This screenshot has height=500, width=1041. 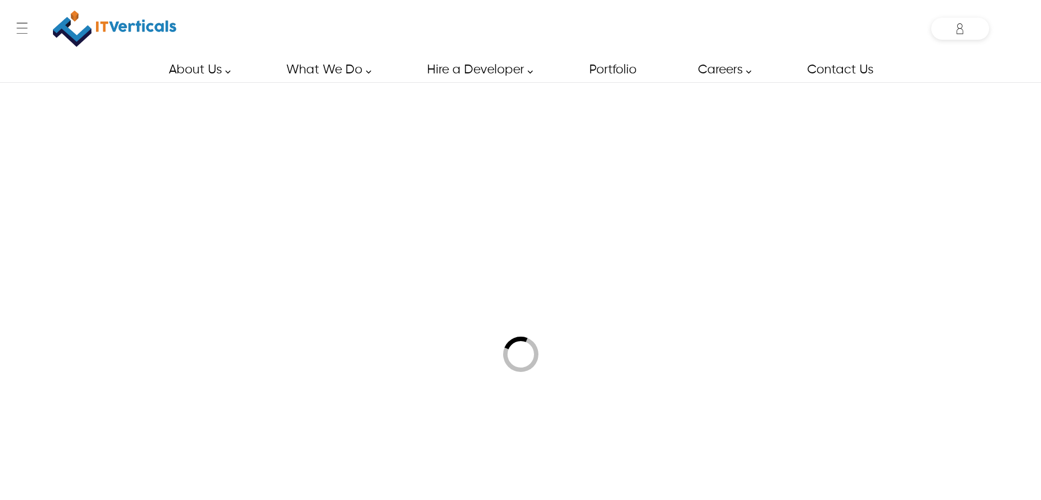 I want to click on a: About Us, so click(x=196, y=70).